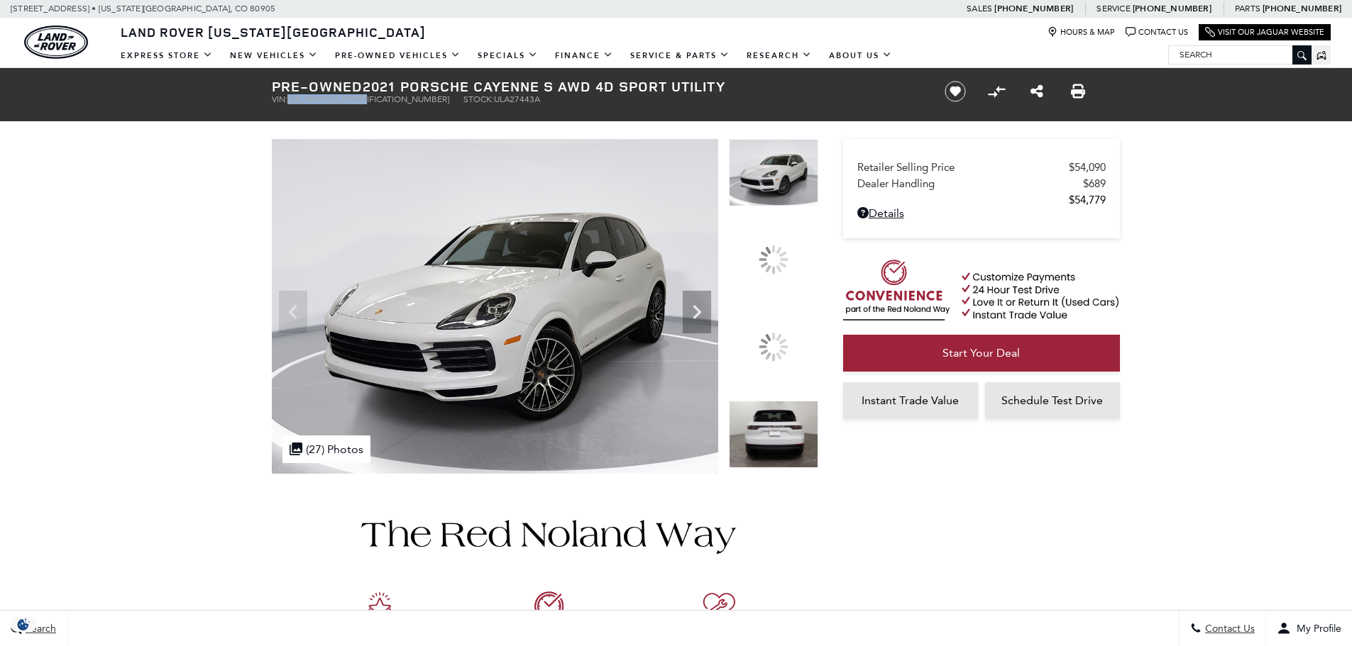  What do you see at coordinates (167, 55) in the screenshot?
I see `a: EXPRESS STORE` at bounding box center [167, 55].